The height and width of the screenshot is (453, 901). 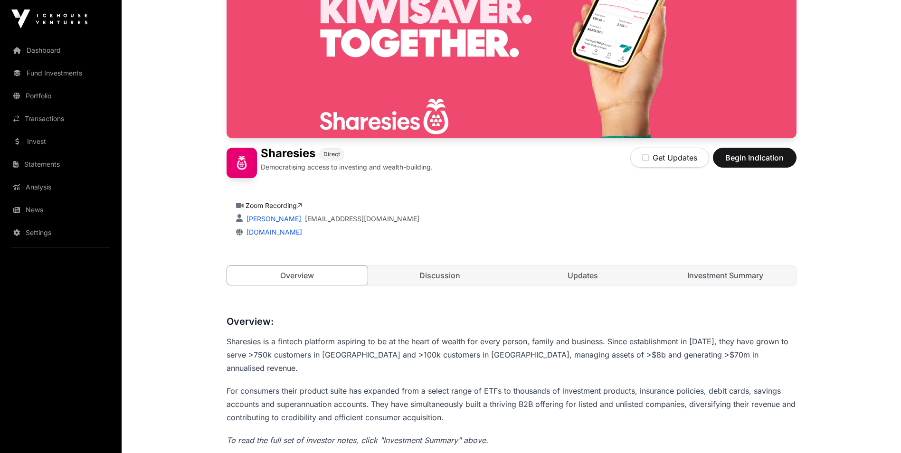 What do you see at coordinates (670, 158) in the screenshot?
I see `button: Get Updates` at bounding box center [670, 158].